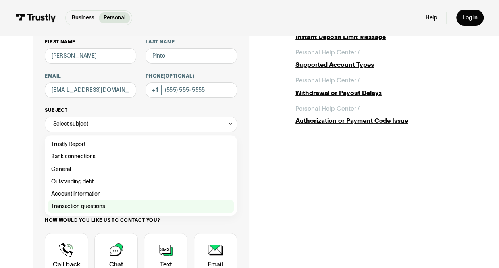 The width and height of the screenshot is (499, 268). Describe the element at coordinates (191, 76) in the screenshot. I see `label: Phone` at that location.